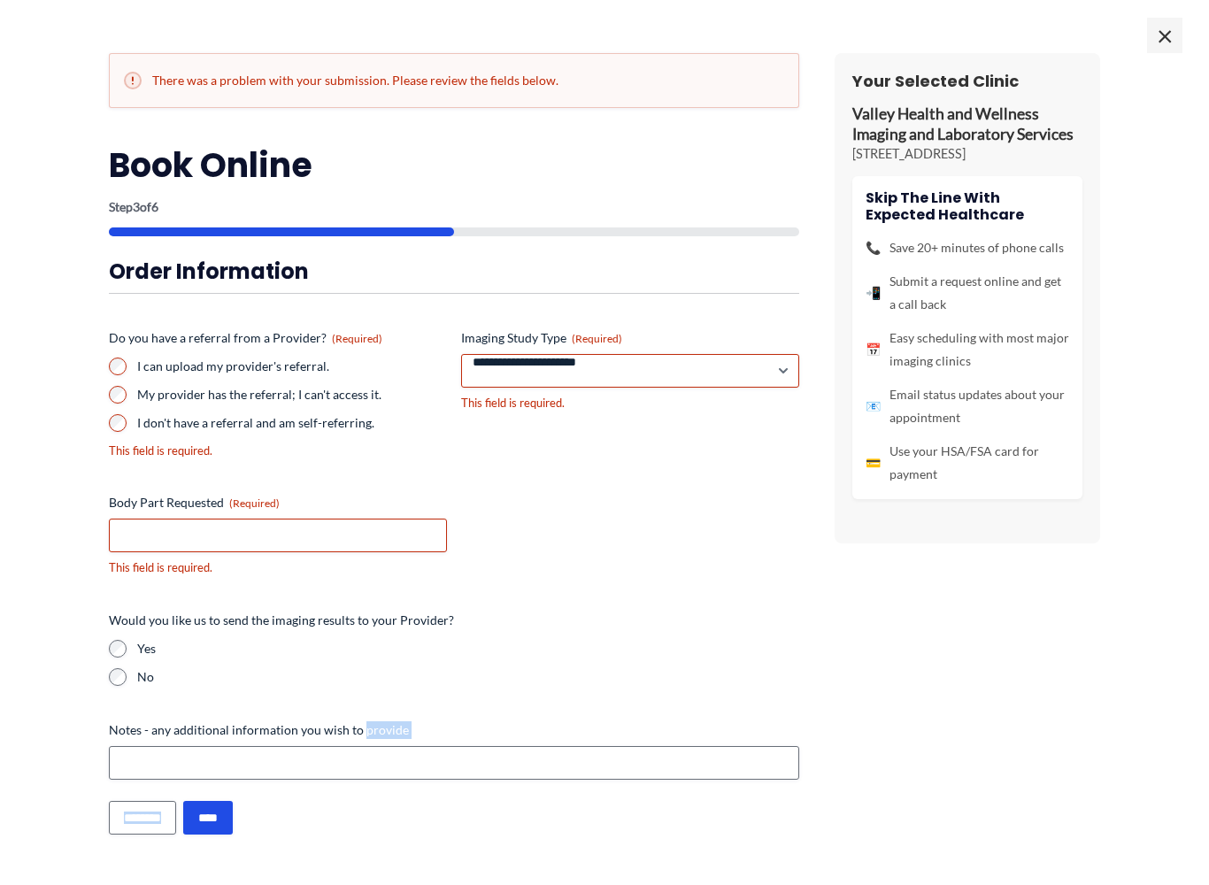  Describe the element at coordinates (454, 207) in the screenshot. I see `p: Step of` at that location.